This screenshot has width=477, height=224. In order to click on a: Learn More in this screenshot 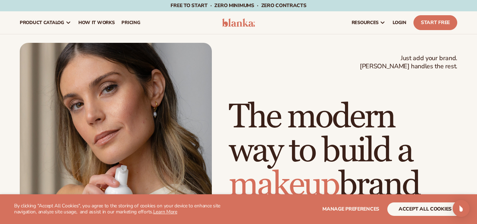, I will do `click(165, 211)`.